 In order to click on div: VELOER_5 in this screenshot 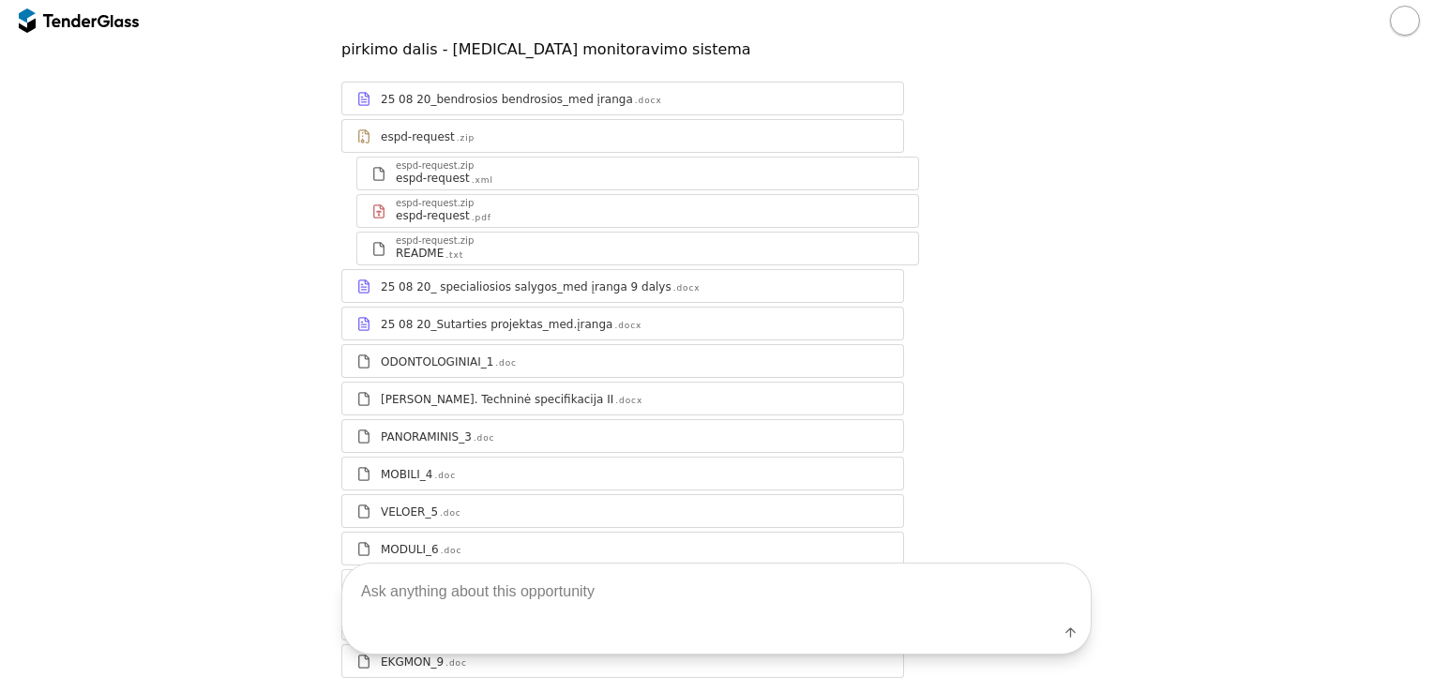, I will do `click(409, 512)`.